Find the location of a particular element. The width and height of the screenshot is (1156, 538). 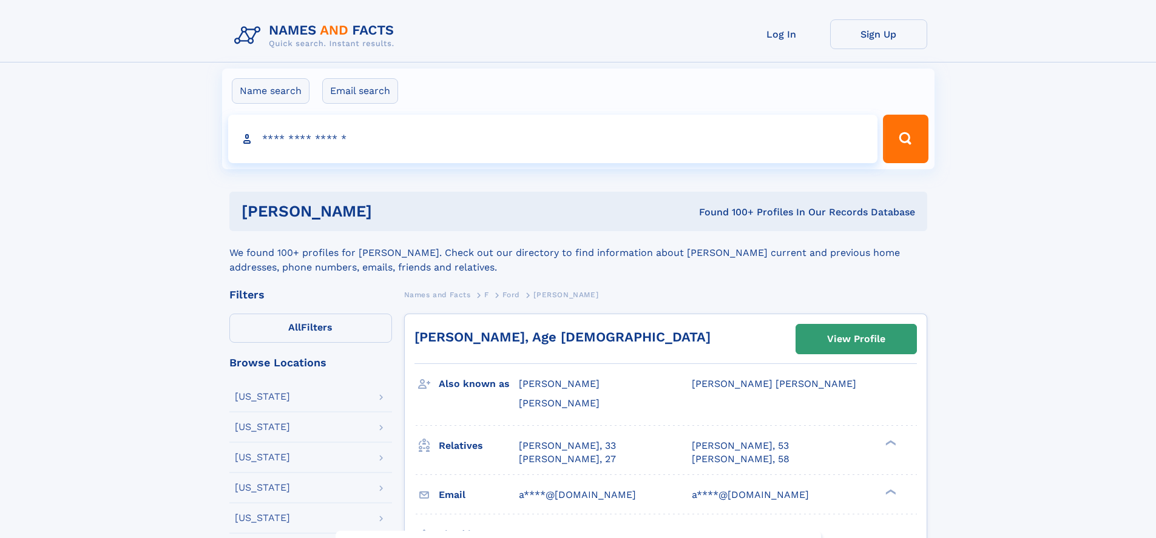

div: Browse Locations is located at coordinates (311, 363).